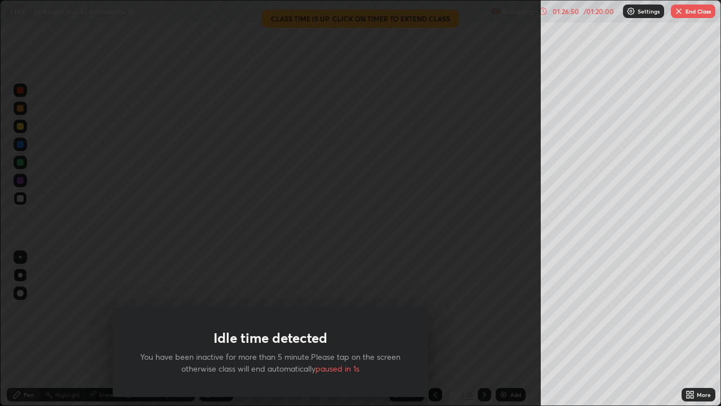 Image resolution: width=721 pixels, height=406 pixels. I want to click on img: class-settings-icons, so click(631, 11).